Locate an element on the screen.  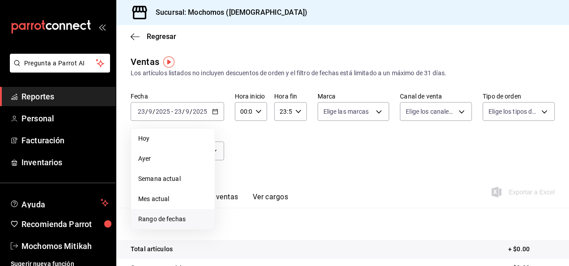
span: Elige los canales de venta is located at coordinates (430, 111).